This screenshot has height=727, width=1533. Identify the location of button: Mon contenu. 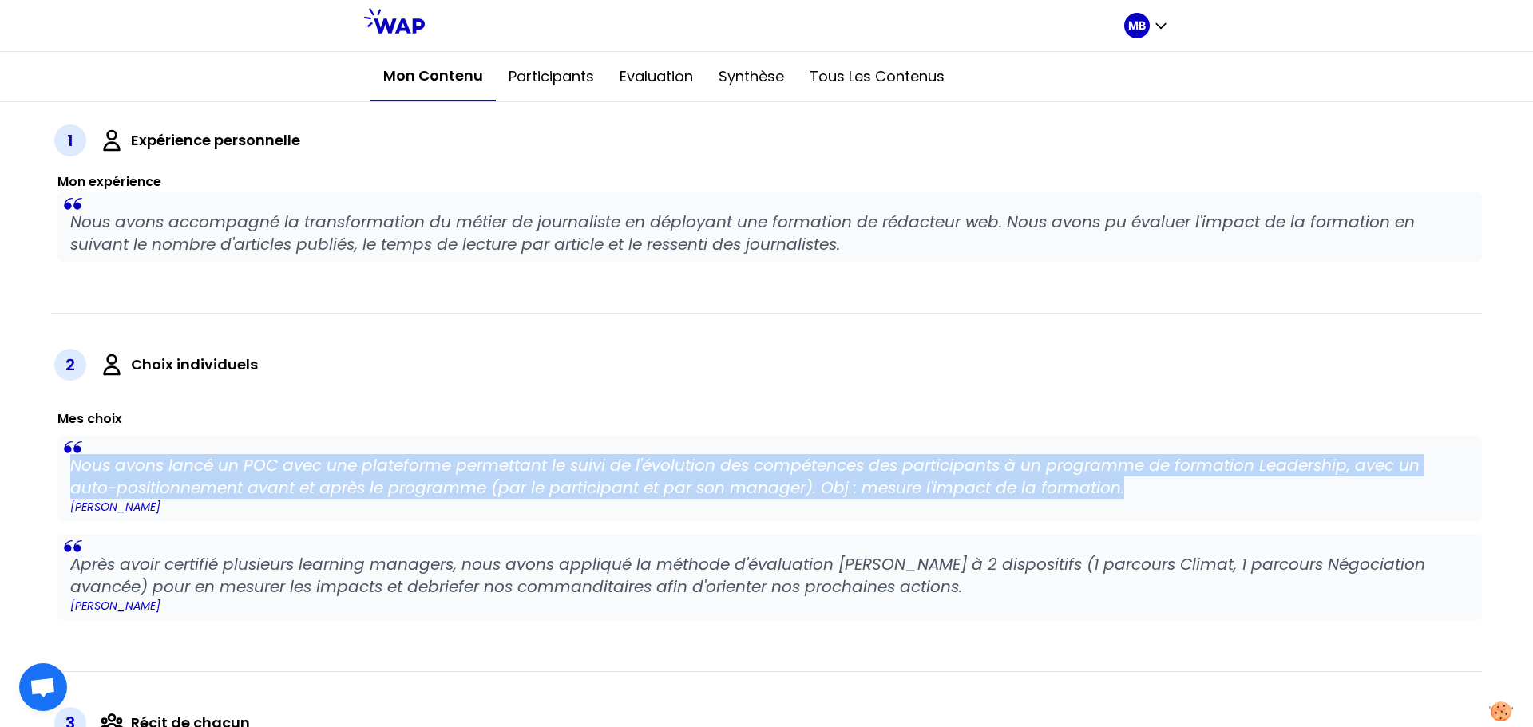
(433, 77).